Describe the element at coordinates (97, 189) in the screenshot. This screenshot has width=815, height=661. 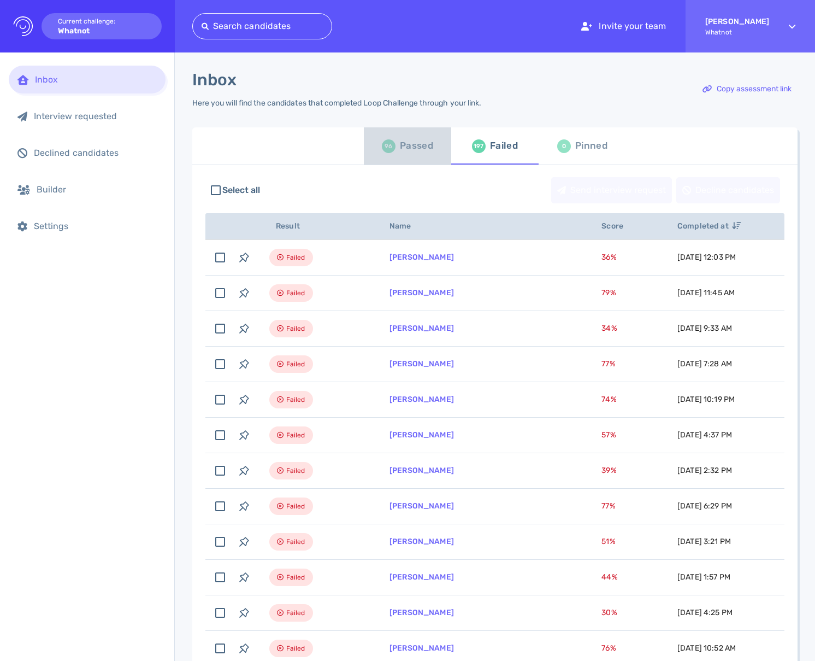
I see `div: Builder` at that location.